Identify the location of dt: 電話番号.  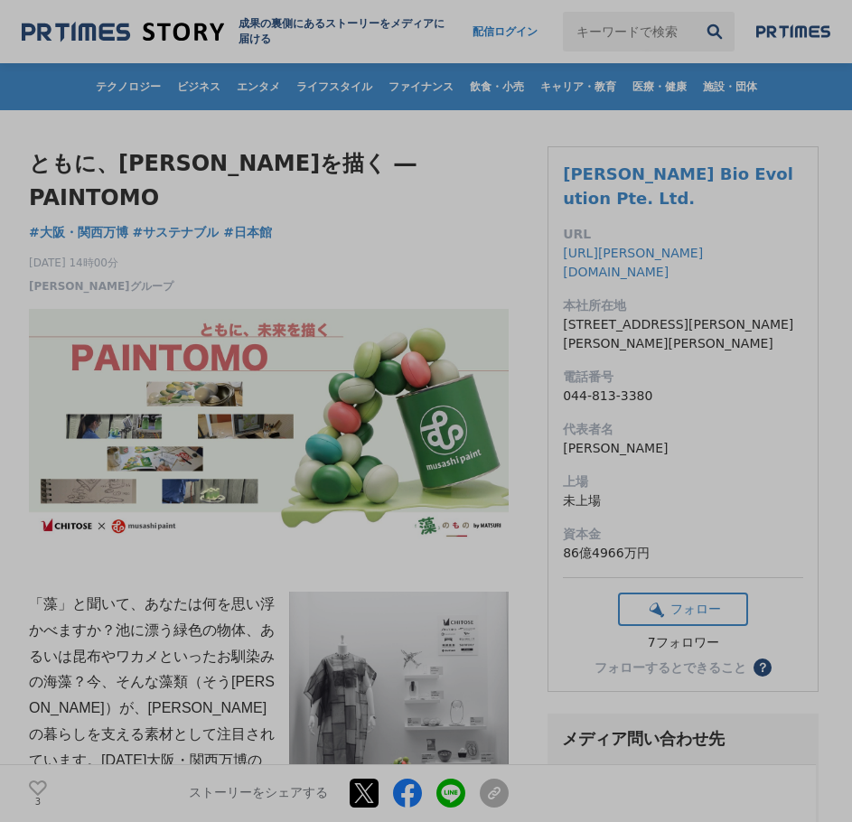
(683, 377).